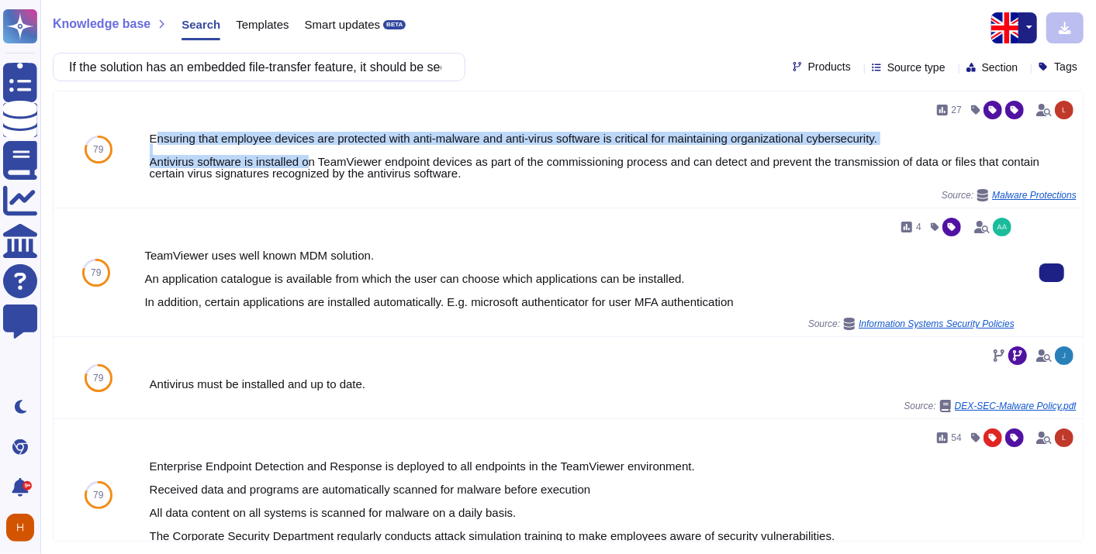 This screenshot has width=1096, height=554. Describe the element at coordinates (343, 24) in the screenshot. I see `span: Smart updates` at that location.